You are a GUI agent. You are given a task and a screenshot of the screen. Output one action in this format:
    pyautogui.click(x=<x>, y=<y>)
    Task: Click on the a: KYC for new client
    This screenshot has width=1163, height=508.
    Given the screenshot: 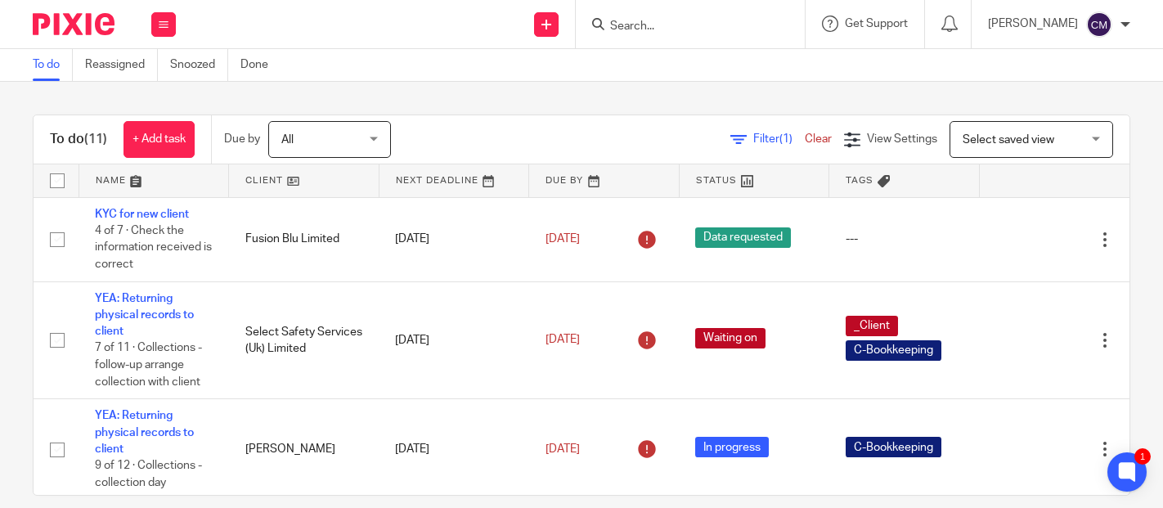 What is the action you would take?
    pyautogui.click(x=142, y=214)
    